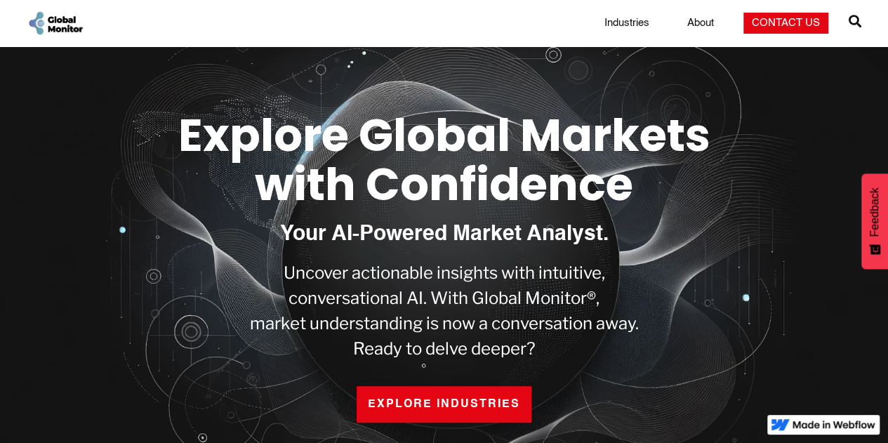 The image size is (888, 443). I want to click on a: About, so click(701, 23).